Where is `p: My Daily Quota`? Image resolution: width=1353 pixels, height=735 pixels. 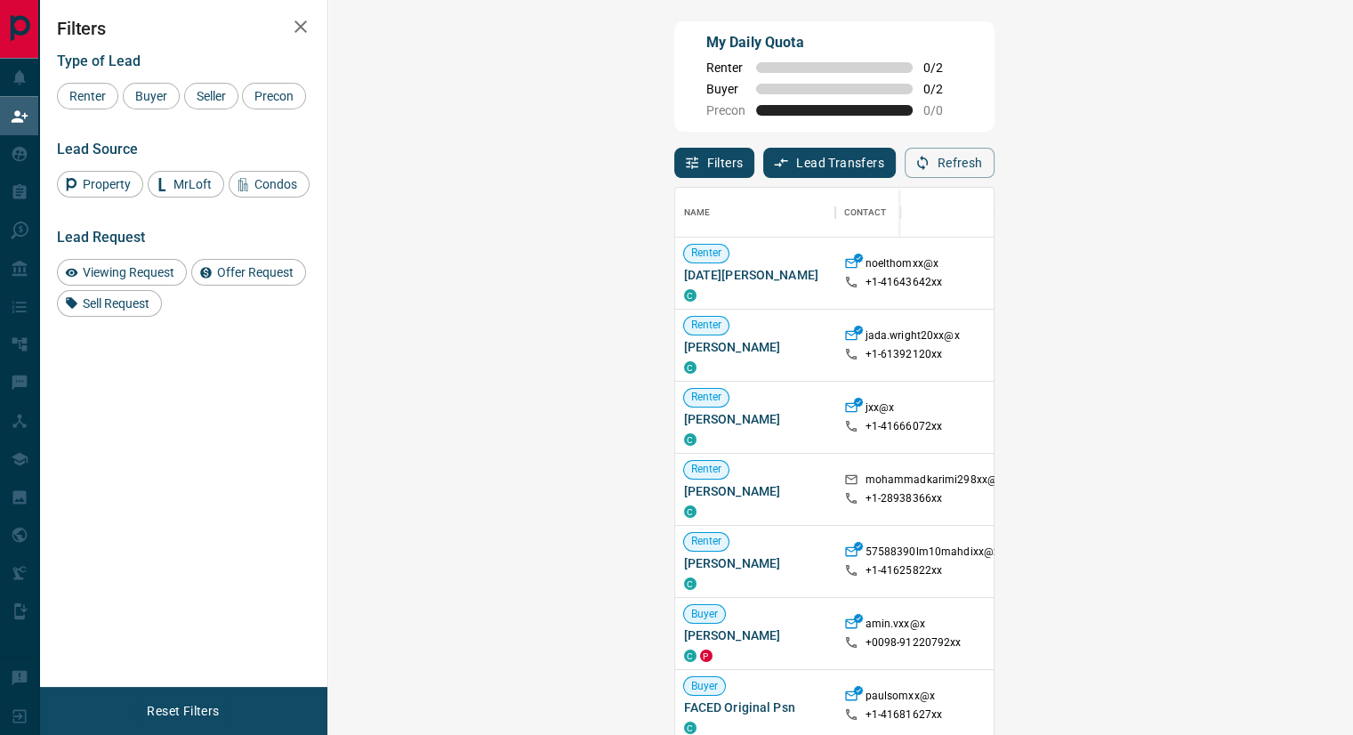 p: My Daily Quota is located at coordinates (834, 43).